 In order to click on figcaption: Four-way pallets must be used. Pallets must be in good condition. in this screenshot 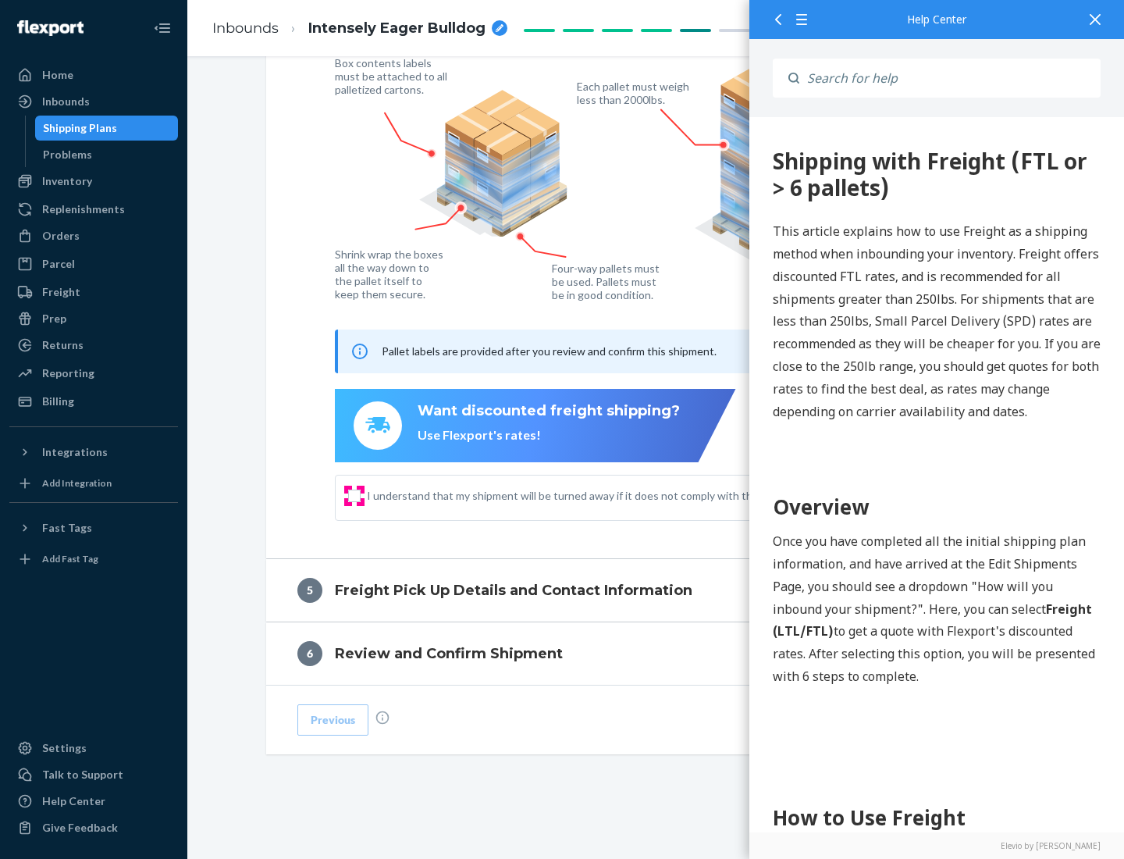, I will do `click(606, 281)`.